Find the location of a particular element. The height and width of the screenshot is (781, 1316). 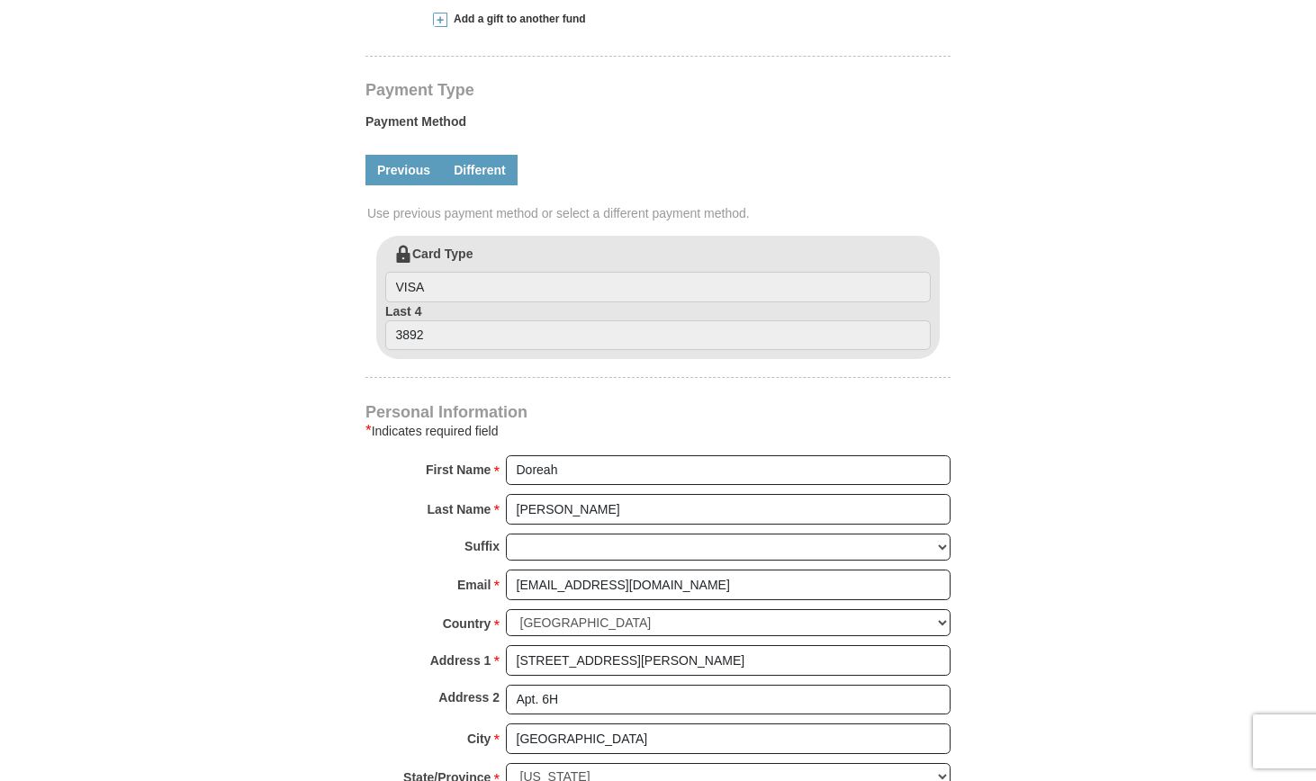

strong: Address 2 is located at coordinates (469, 697).